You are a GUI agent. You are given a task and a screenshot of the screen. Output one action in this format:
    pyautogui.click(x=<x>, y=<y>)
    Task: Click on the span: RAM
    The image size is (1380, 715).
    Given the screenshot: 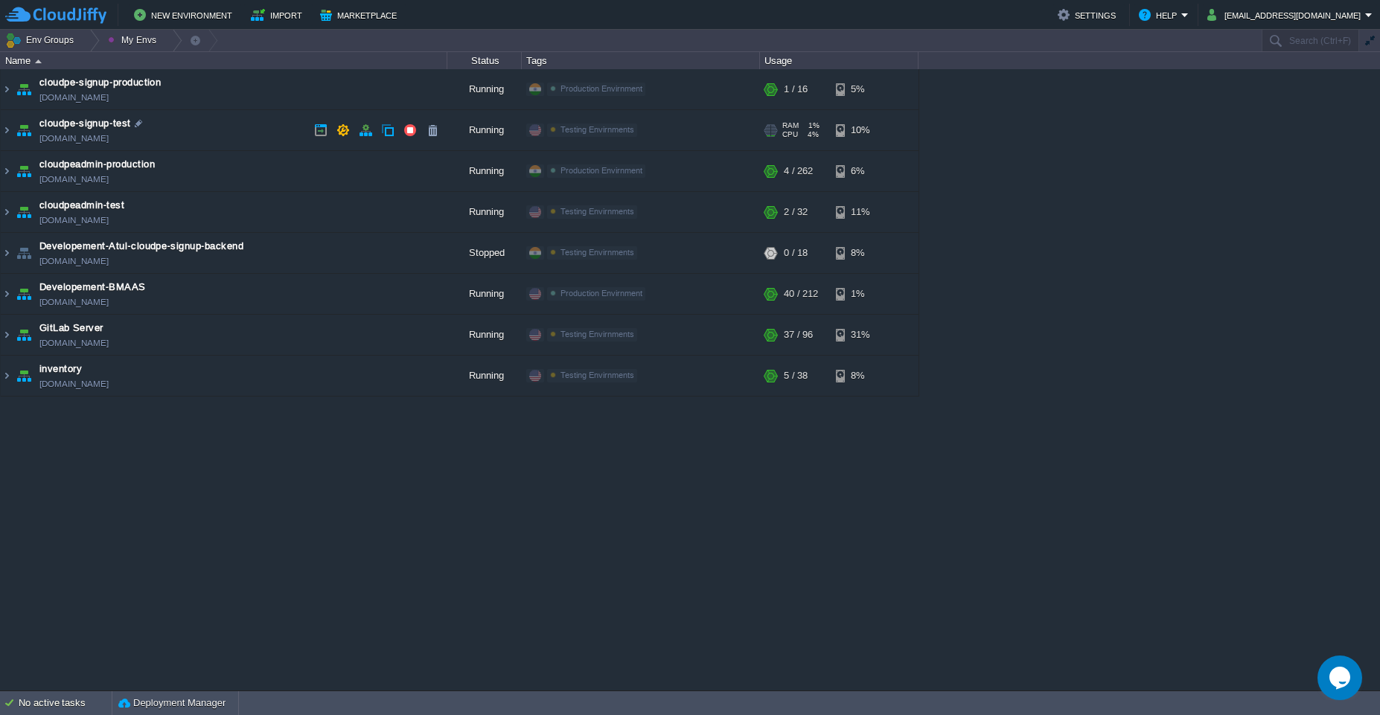 What is the action you would take?
    pyautogui.click(x=790, y=126)
    